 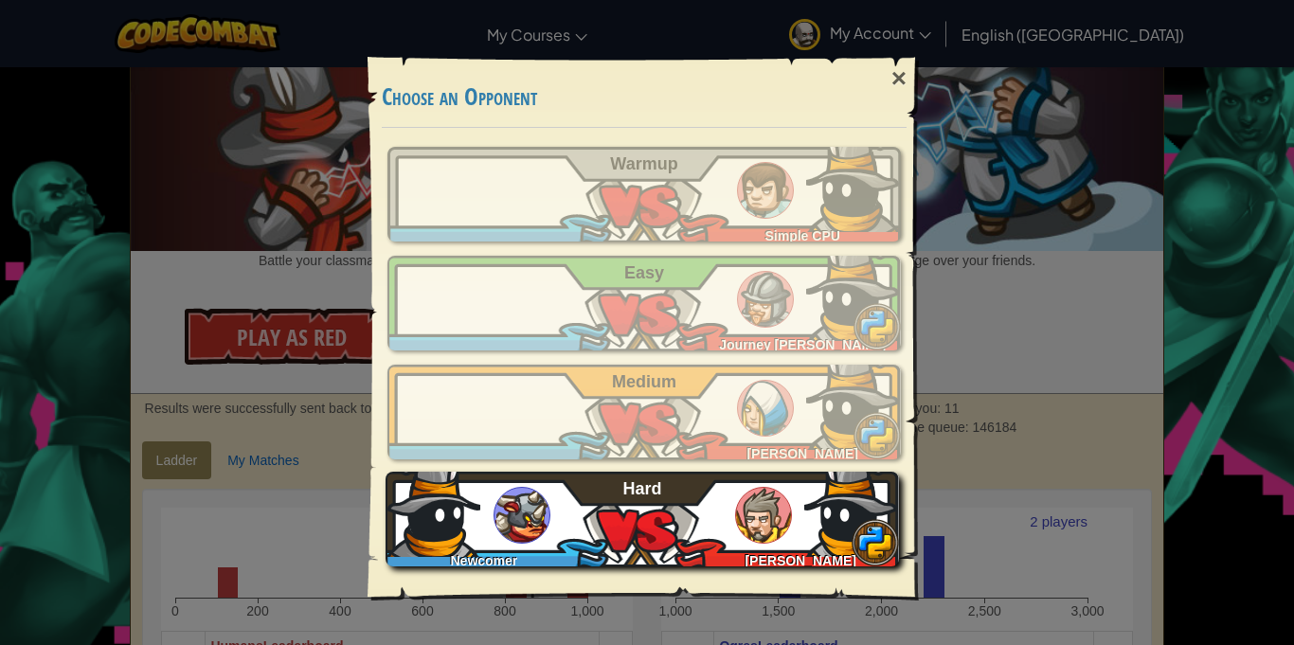 I want to click on span: Medium, so click(x=644, y=382).